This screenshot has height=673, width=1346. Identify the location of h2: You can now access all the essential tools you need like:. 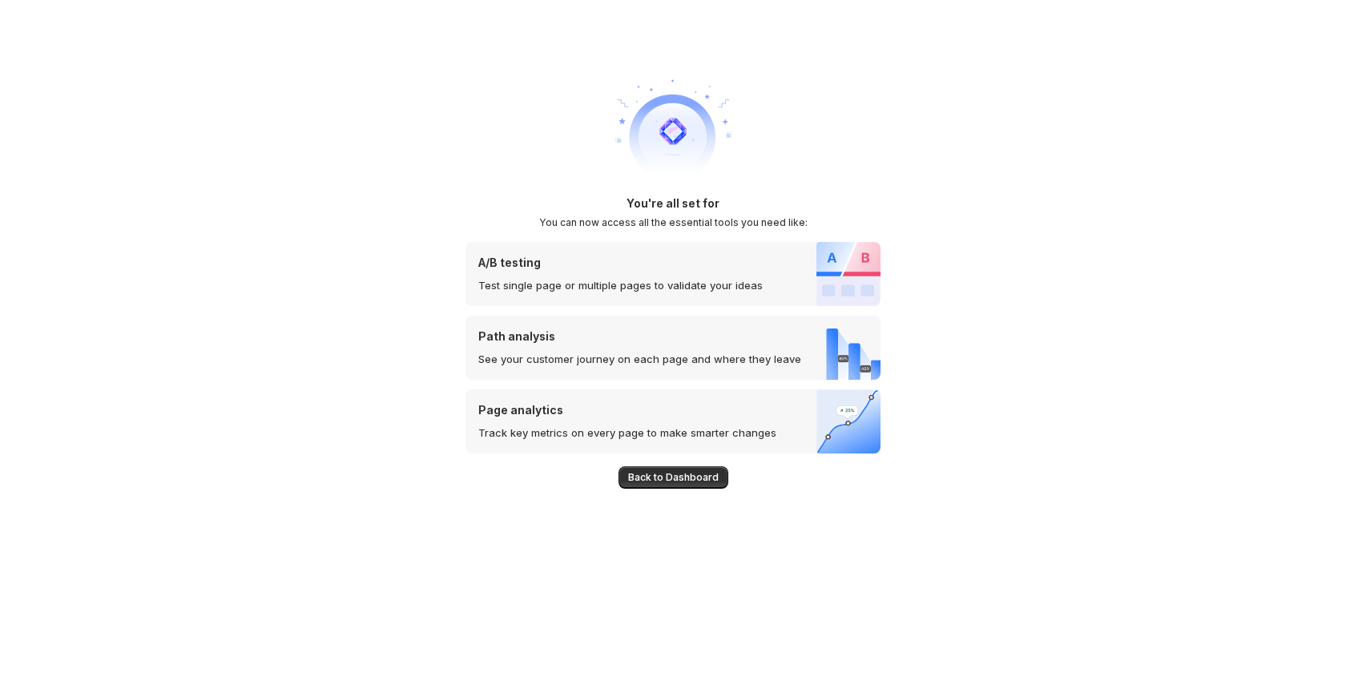
(673, 223).